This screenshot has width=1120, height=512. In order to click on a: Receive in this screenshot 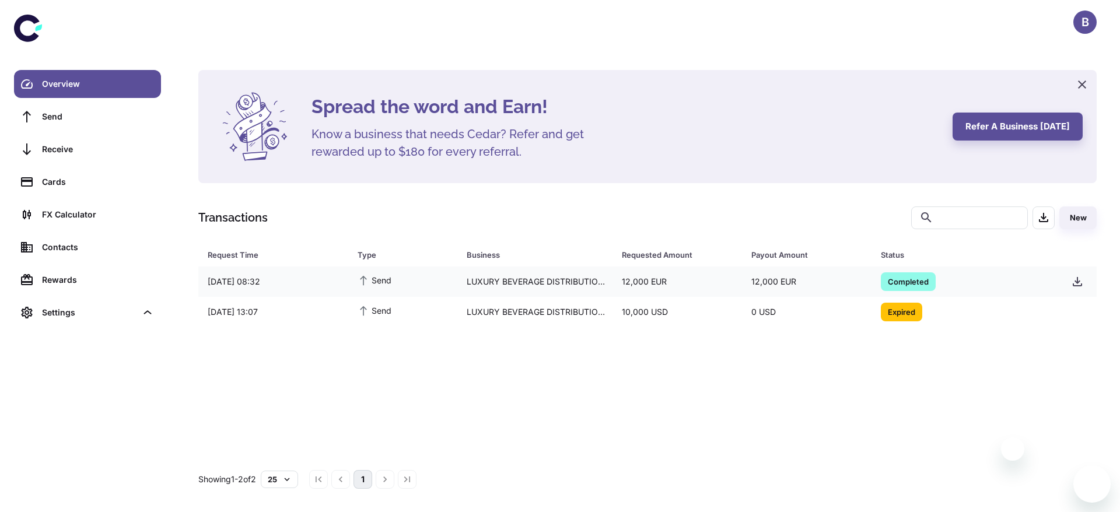, I will do `click(87, 149)`.